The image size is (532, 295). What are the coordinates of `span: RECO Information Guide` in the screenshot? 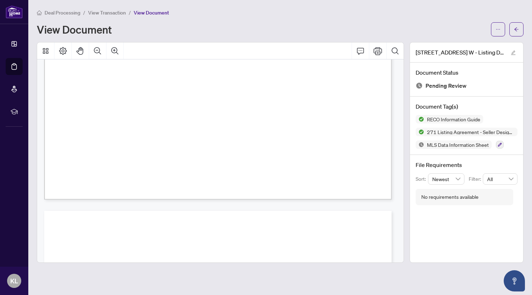 It's located at (454, 119).